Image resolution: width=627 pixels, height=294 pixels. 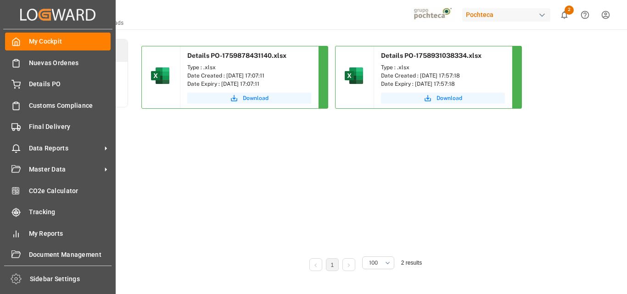 I want to click on button: show 2 new notifications, so click(x=564, y=15).